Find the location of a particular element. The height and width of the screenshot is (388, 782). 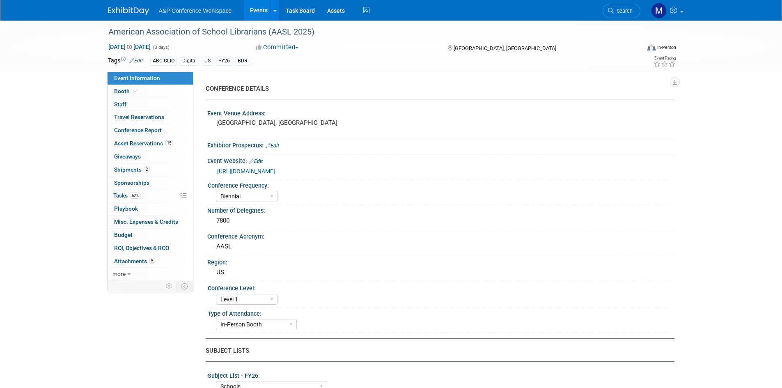

a: Travel Reservations is located at coordinates (150, 117).